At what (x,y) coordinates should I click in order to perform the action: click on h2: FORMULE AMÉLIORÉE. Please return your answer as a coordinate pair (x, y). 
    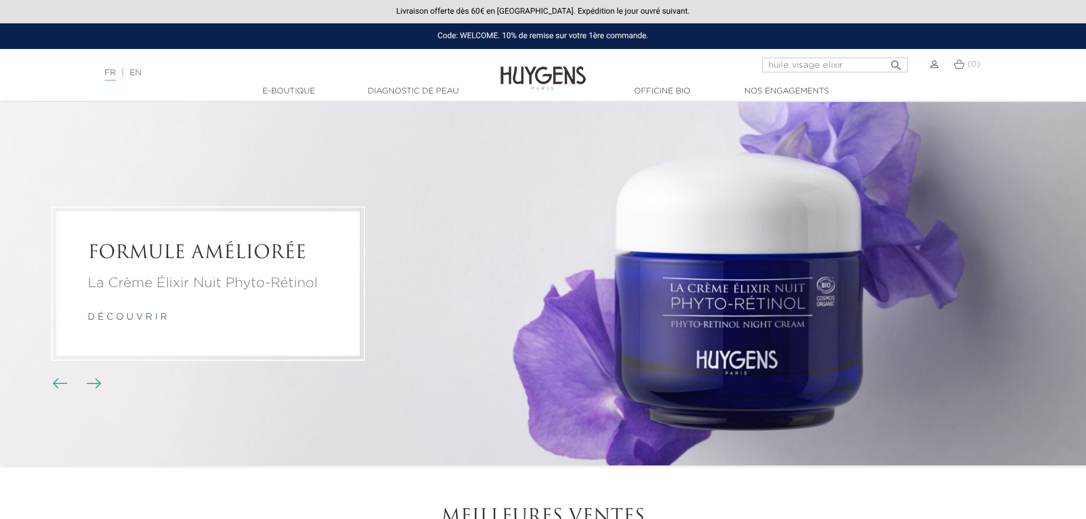
    Looking at the image, I should click on (208, 254).